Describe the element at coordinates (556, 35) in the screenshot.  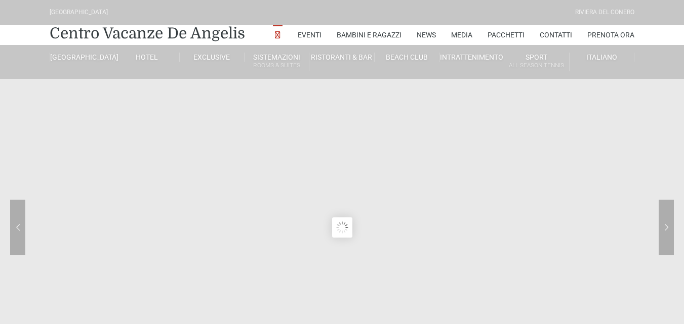
I see `a: Contatti` at that location.